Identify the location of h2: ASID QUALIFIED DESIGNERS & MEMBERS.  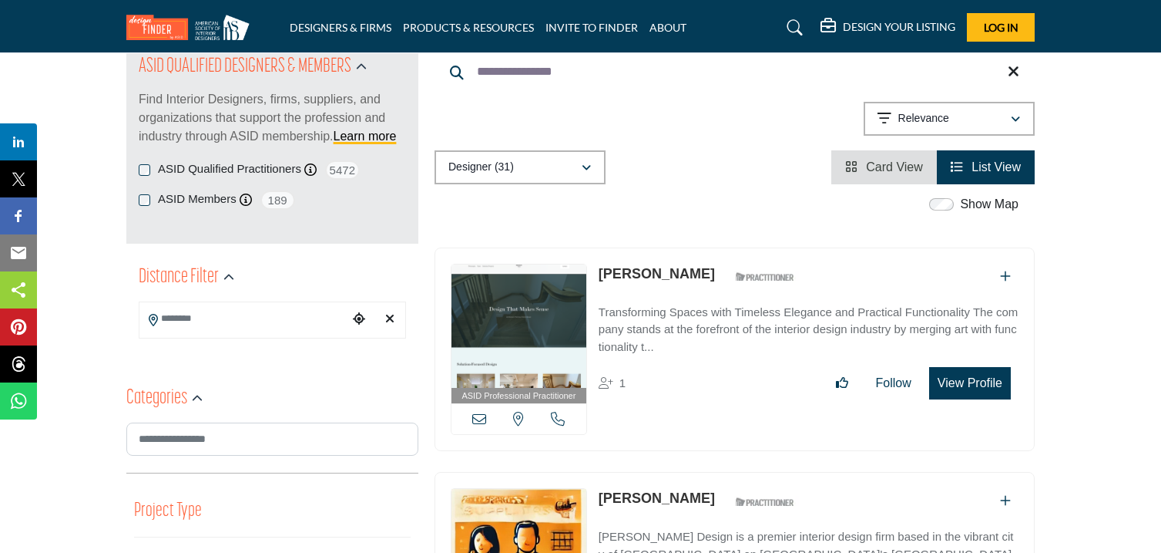
(245, 67).